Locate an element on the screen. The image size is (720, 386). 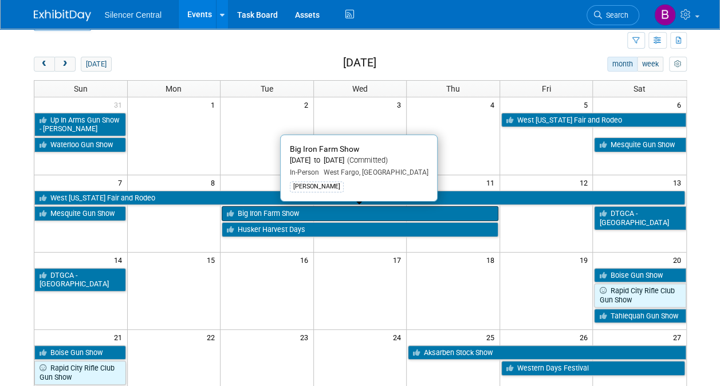
span: Sun is located at coordinates (81, 89).